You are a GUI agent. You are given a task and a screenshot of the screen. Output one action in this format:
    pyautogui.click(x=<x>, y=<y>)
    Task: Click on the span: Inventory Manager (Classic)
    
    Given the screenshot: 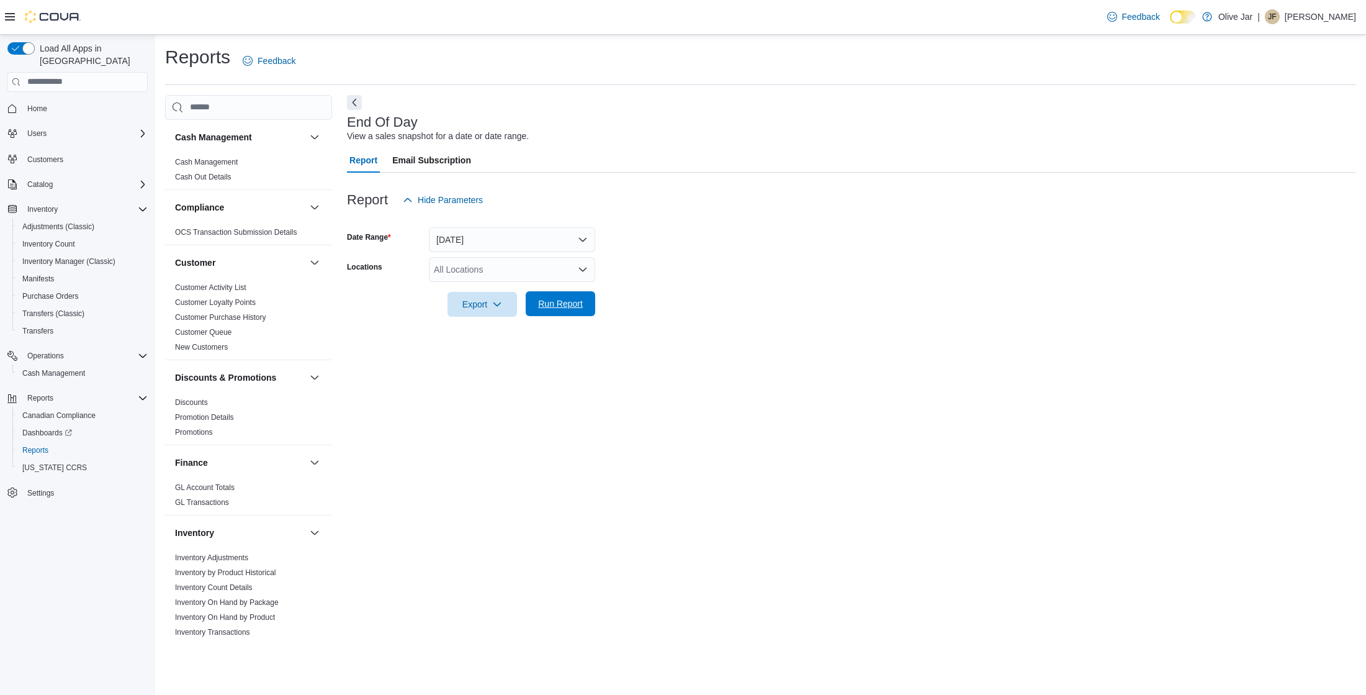 What is the action you would take?
    pyautogui.click(x=69, y=261)
    